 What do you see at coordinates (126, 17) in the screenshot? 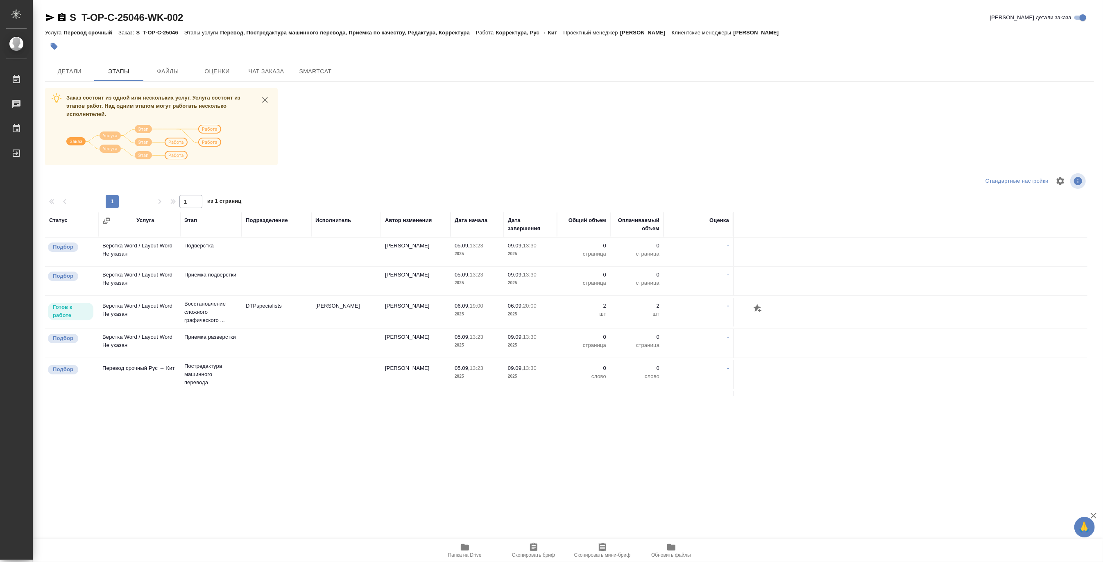
I see `a: S_T-OP-C-25046-WK-002` at bounding box center [126, 17].